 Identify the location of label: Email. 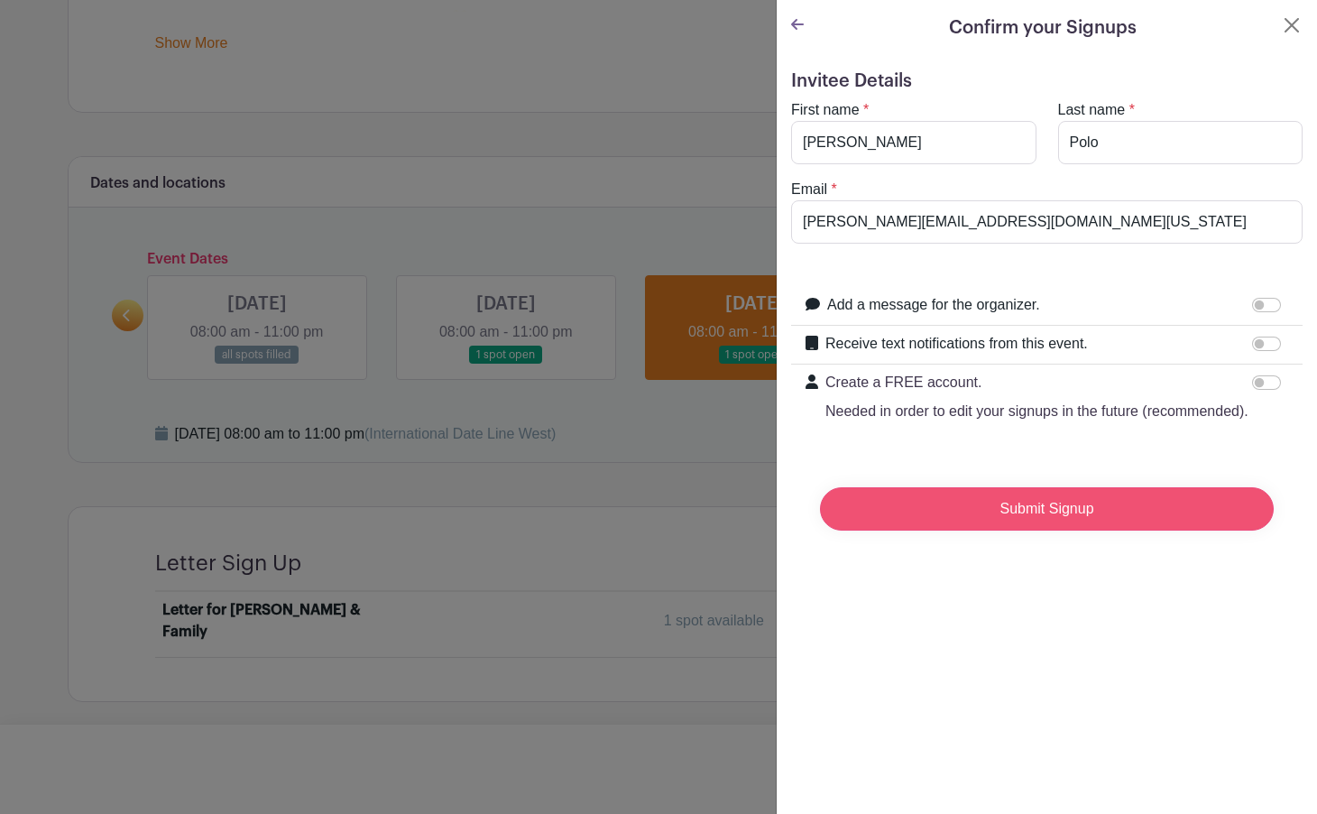
(809, 189).